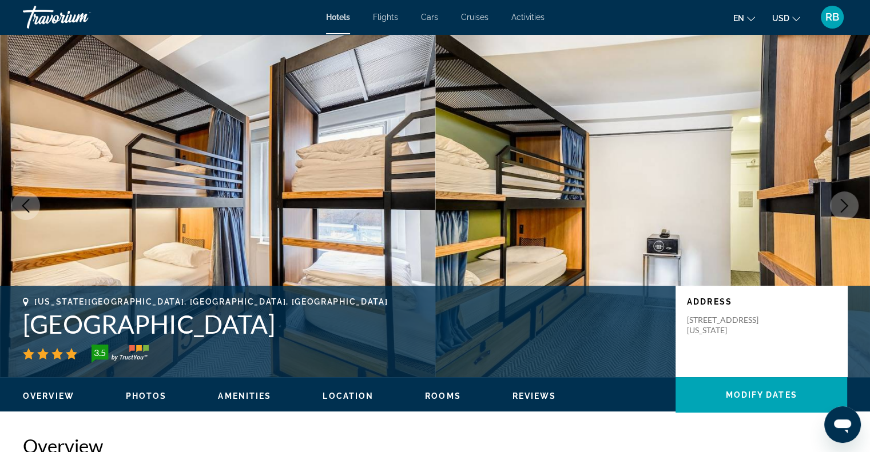 Image resolution: width=870 pixels, height=452 pixels. I want to click on span: Rooms, so click(443, 396).